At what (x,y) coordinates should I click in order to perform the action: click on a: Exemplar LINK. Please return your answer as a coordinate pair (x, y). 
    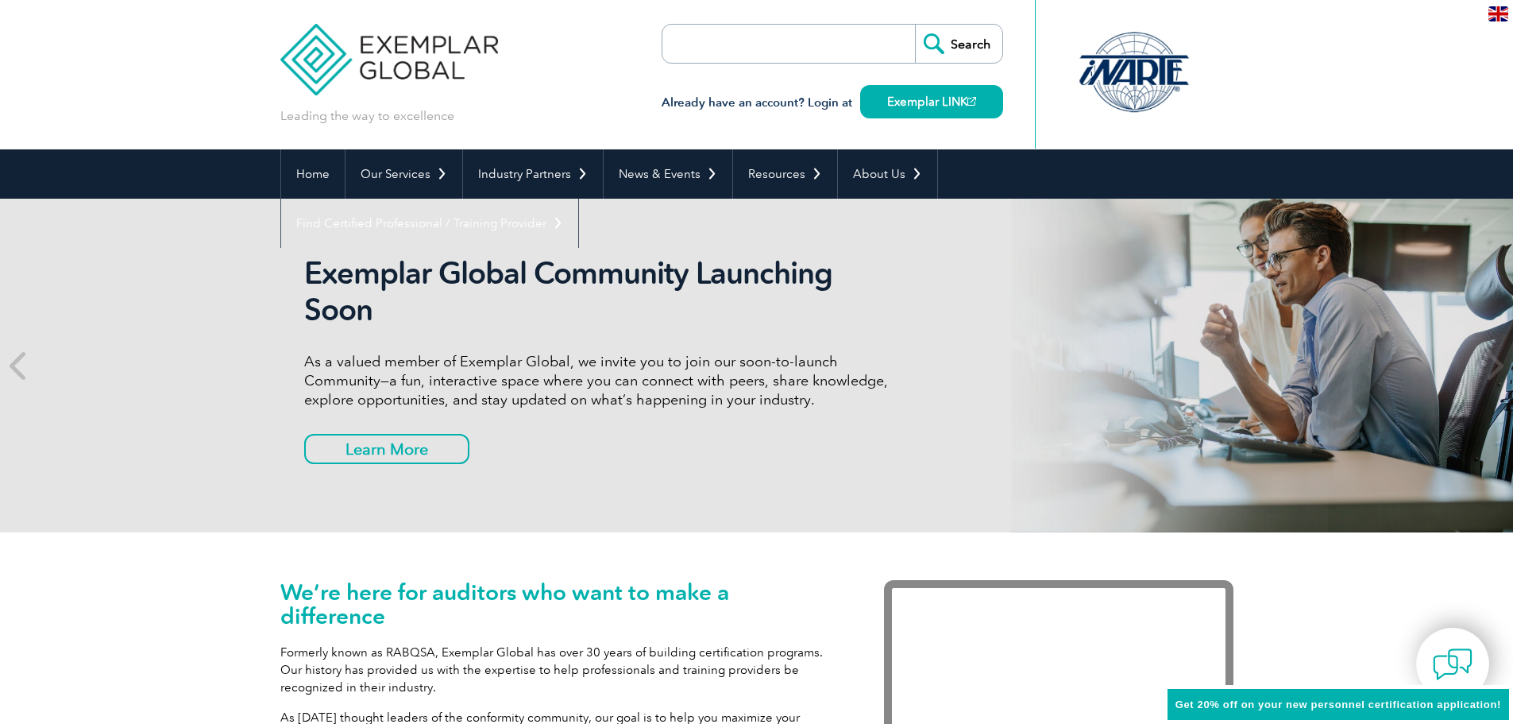
    Looking at the image, I should click on (932, 102).